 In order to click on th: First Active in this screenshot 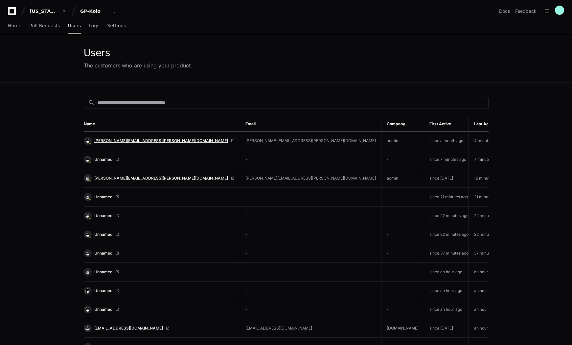, I will do `click(446, 124)`.